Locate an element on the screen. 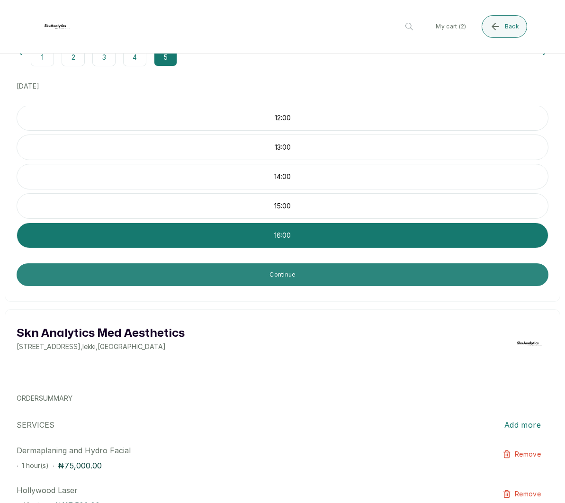  button: Back is located at coordinates (505, 27).